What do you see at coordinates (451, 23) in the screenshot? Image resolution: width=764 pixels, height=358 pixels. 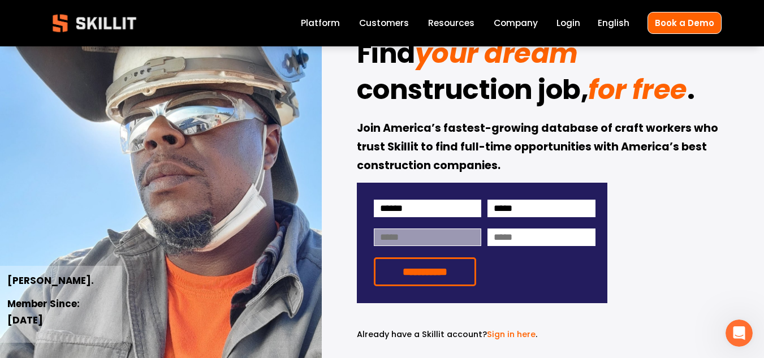 I see `a: folder dropdown` at bounding box center [451, 23].